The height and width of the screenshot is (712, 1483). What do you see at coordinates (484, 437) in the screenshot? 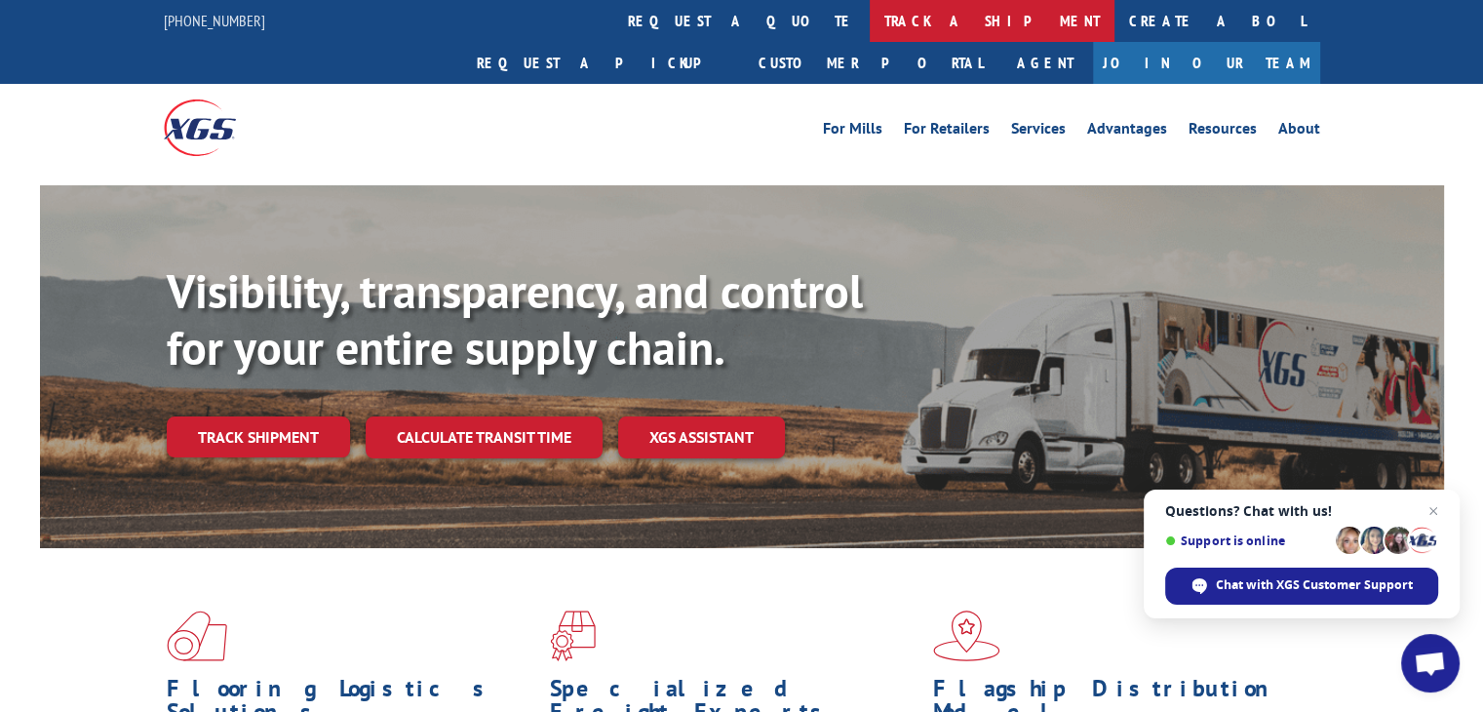
I see `a: Calculate transit time` at bounding box center [484, 437].